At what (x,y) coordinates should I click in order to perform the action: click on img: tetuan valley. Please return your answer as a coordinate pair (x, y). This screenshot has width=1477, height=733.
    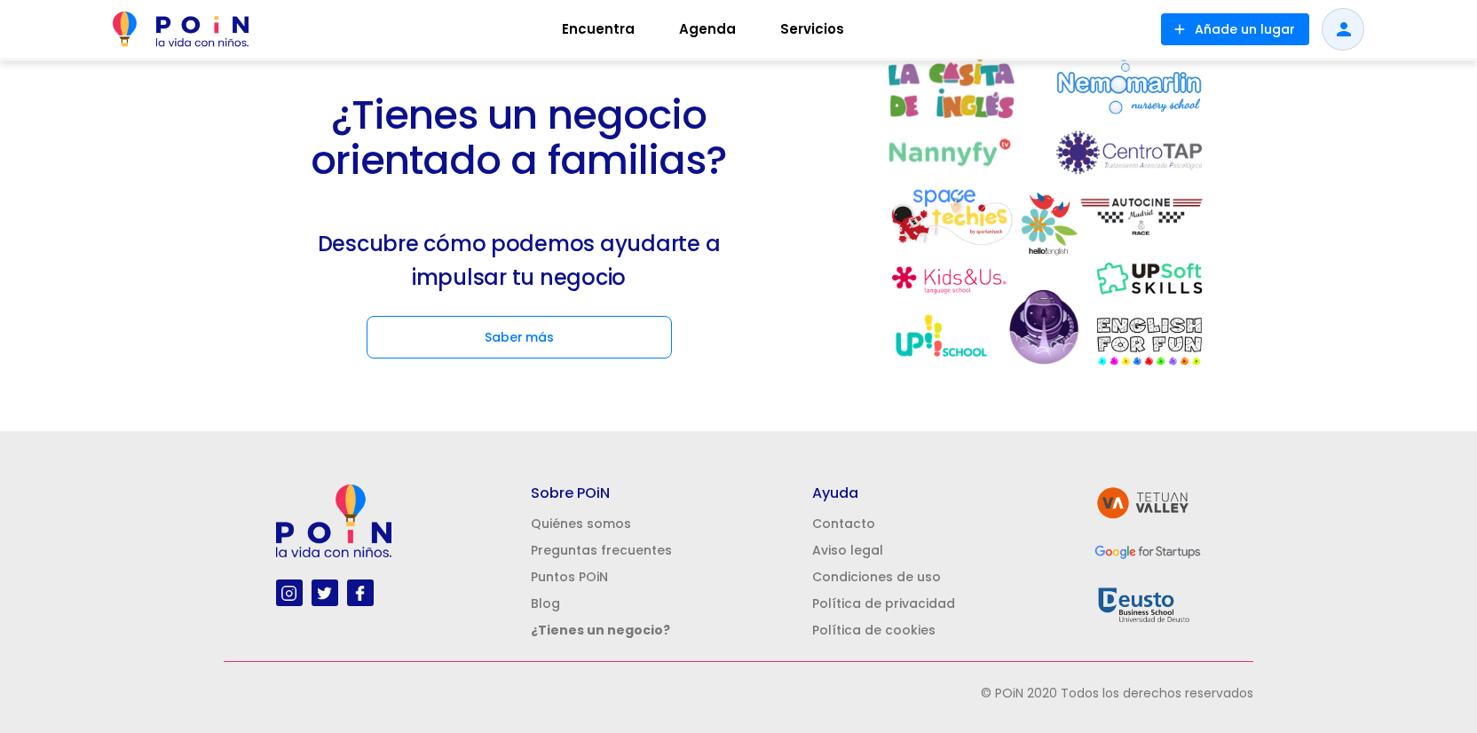
    Looking at the image, I should click on (1143, 502).